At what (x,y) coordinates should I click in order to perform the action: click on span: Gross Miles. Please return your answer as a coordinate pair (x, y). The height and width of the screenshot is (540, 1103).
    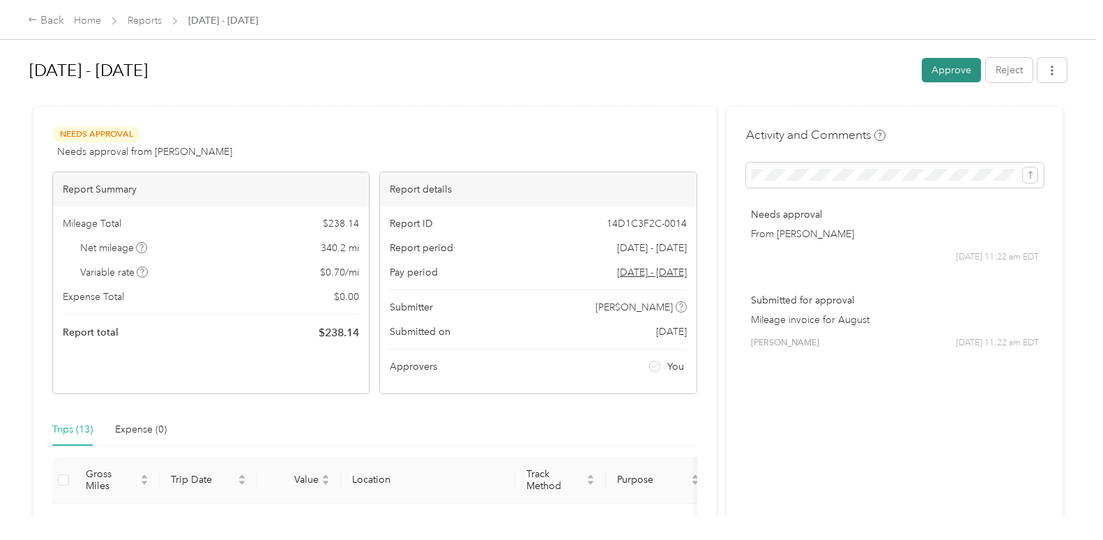
    Looking at the image, I should click on (112, 480).